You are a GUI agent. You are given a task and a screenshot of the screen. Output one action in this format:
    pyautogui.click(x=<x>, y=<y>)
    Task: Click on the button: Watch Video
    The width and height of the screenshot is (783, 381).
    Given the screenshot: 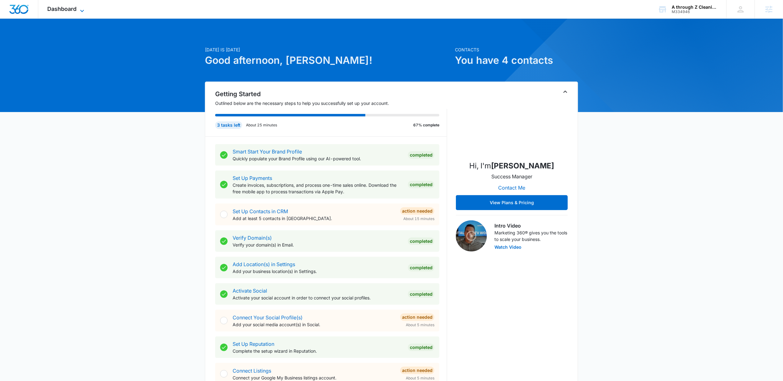 What is the action you would take?
    pyautogui.click(x=508, y=247)
    